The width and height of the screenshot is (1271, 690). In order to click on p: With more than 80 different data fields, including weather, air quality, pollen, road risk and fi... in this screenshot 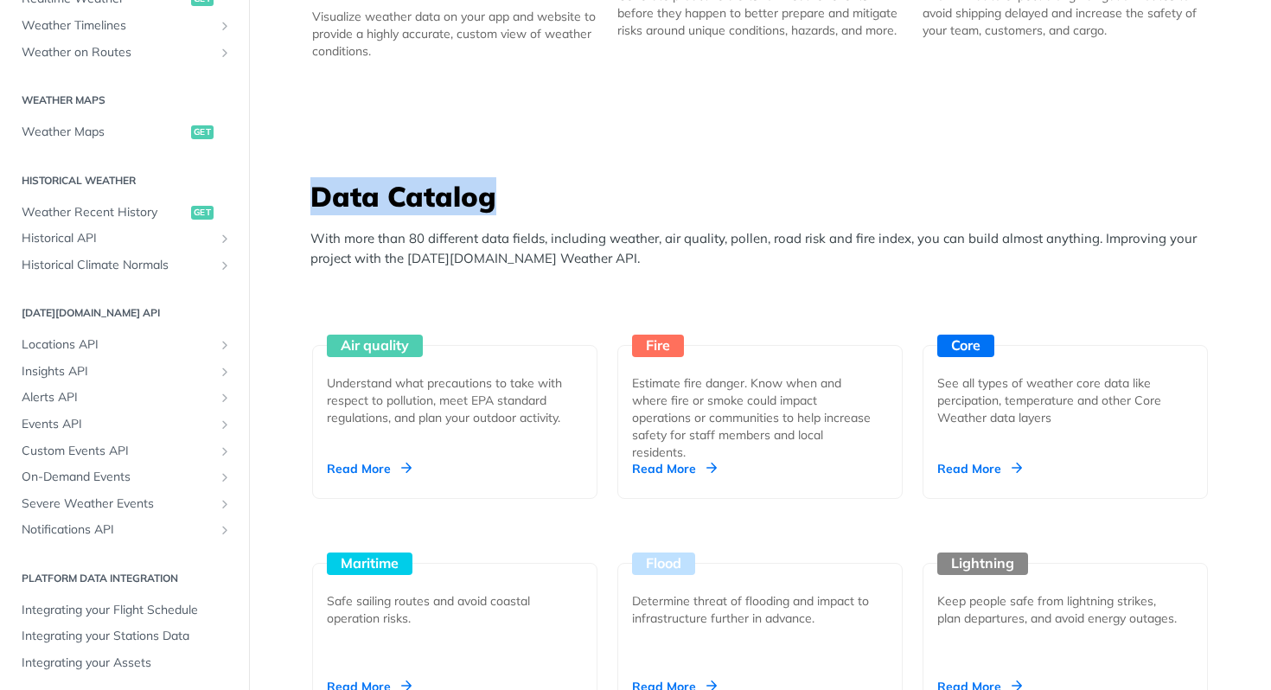, I will do `click(764, 248)`.